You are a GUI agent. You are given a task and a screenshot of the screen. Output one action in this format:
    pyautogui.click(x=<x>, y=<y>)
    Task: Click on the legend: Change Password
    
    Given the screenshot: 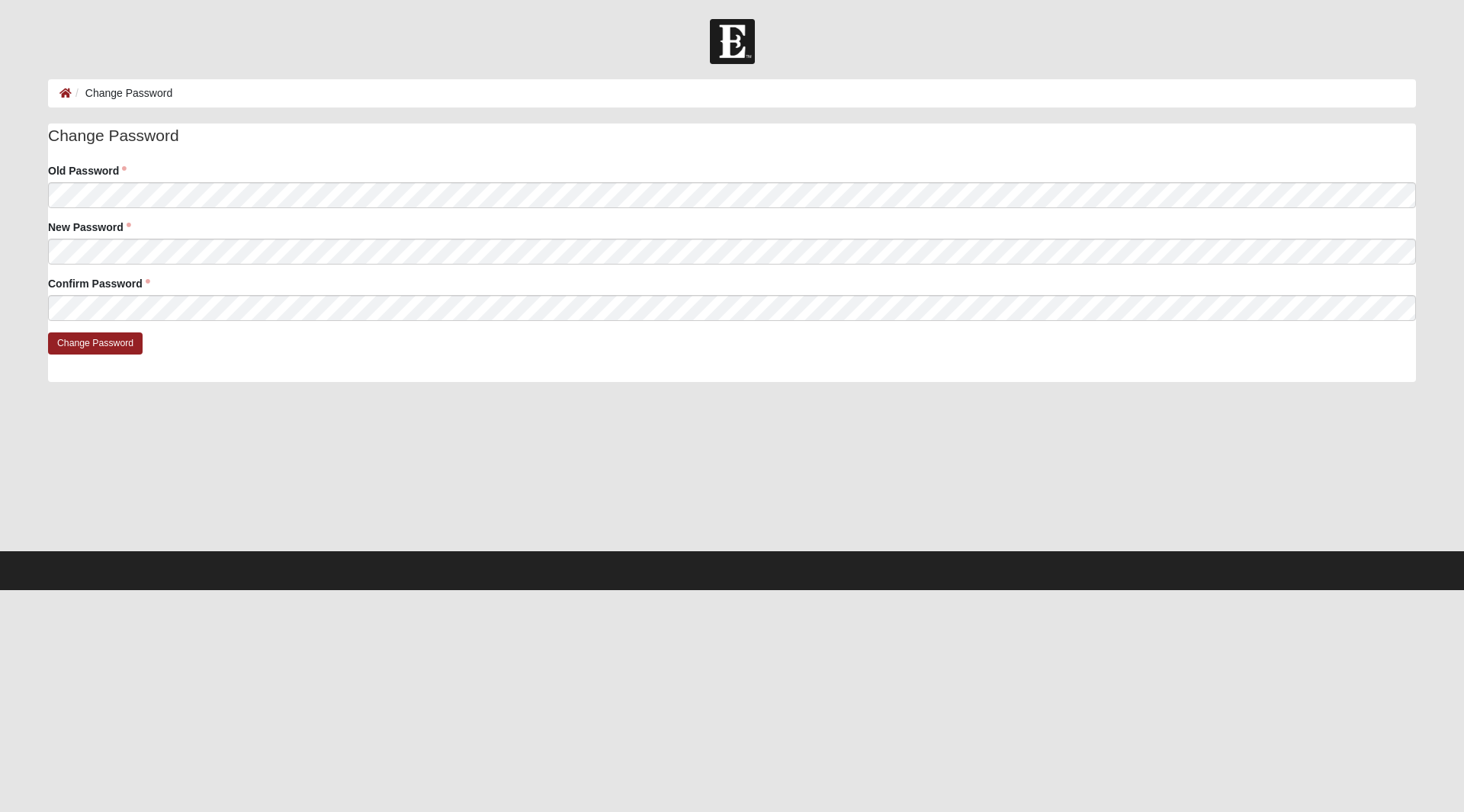 What is the action you would take?
    pyautogui.click(x=732, y=135)
    